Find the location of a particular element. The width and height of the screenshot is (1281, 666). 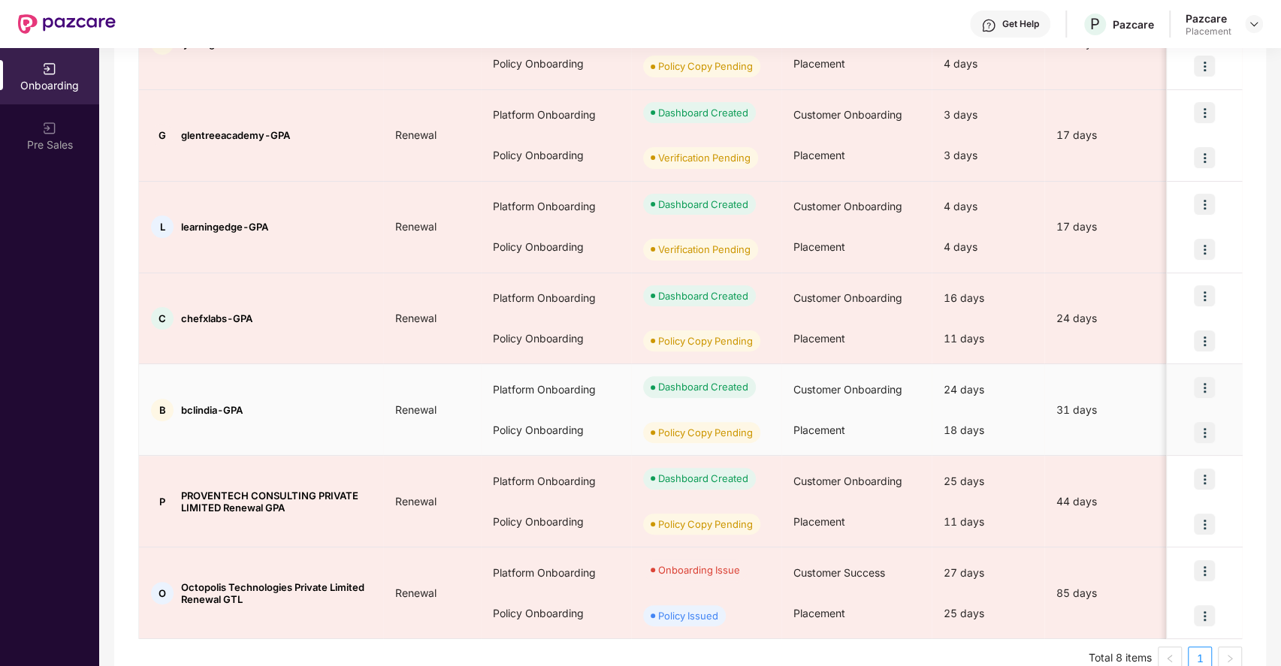

div: 16 days is located at coordinates (988, 298).